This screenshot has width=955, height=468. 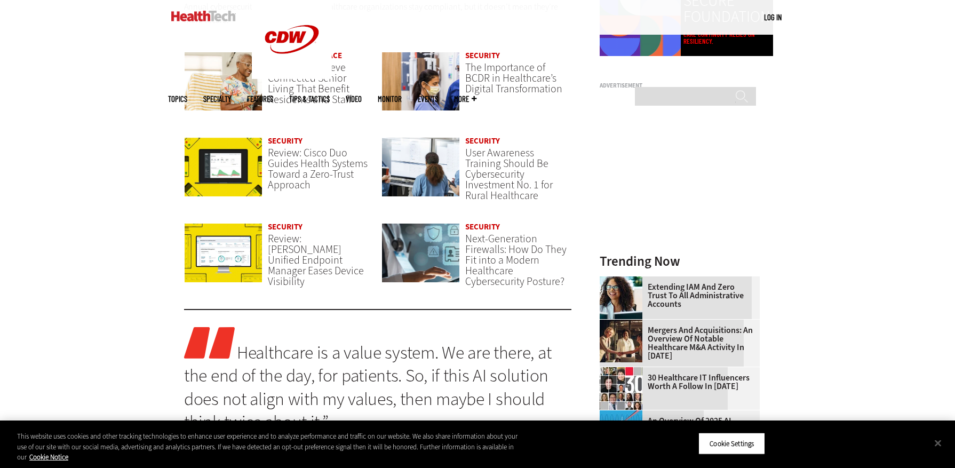 I want to click on h3: Advertisement, so click(x=680, y=85).